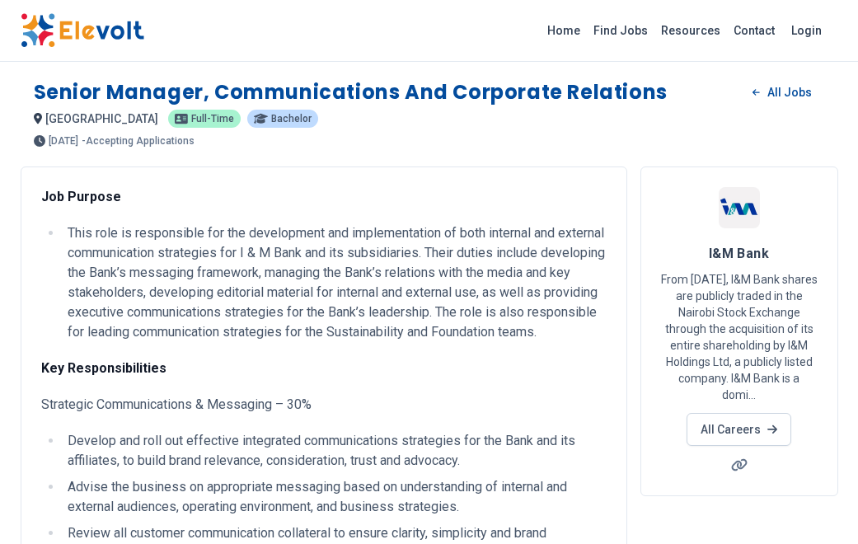  Describe the element at coordinates (335, 451) in the screenshot. I see `li: Develop and roll out effective integrated communications strategies for the Bank and its affiliat...` at that location.